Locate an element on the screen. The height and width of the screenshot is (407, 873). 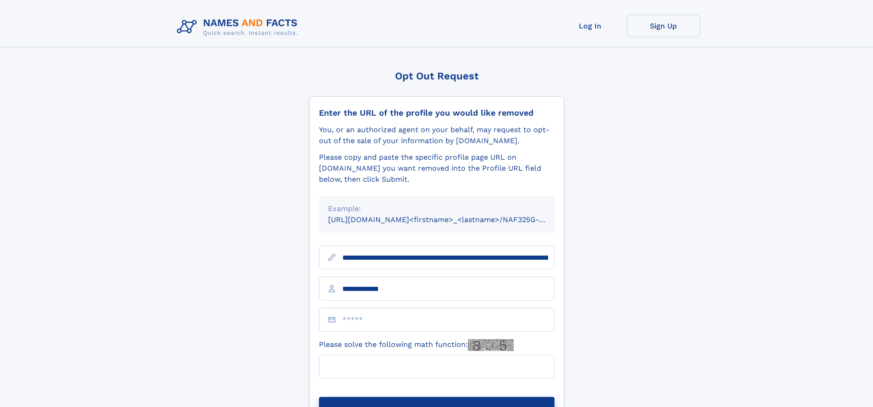
div: Example: is located at coordinates (437, 209).